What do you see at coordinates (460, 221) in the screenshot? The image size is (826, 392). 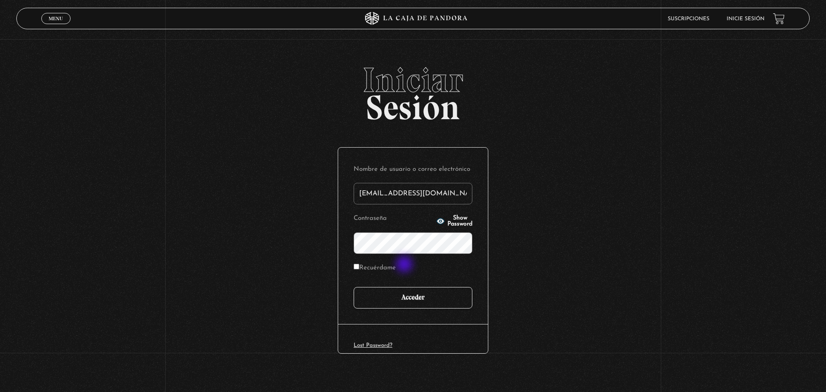 I see `span: Show Password` at bounding box center [460, 221].